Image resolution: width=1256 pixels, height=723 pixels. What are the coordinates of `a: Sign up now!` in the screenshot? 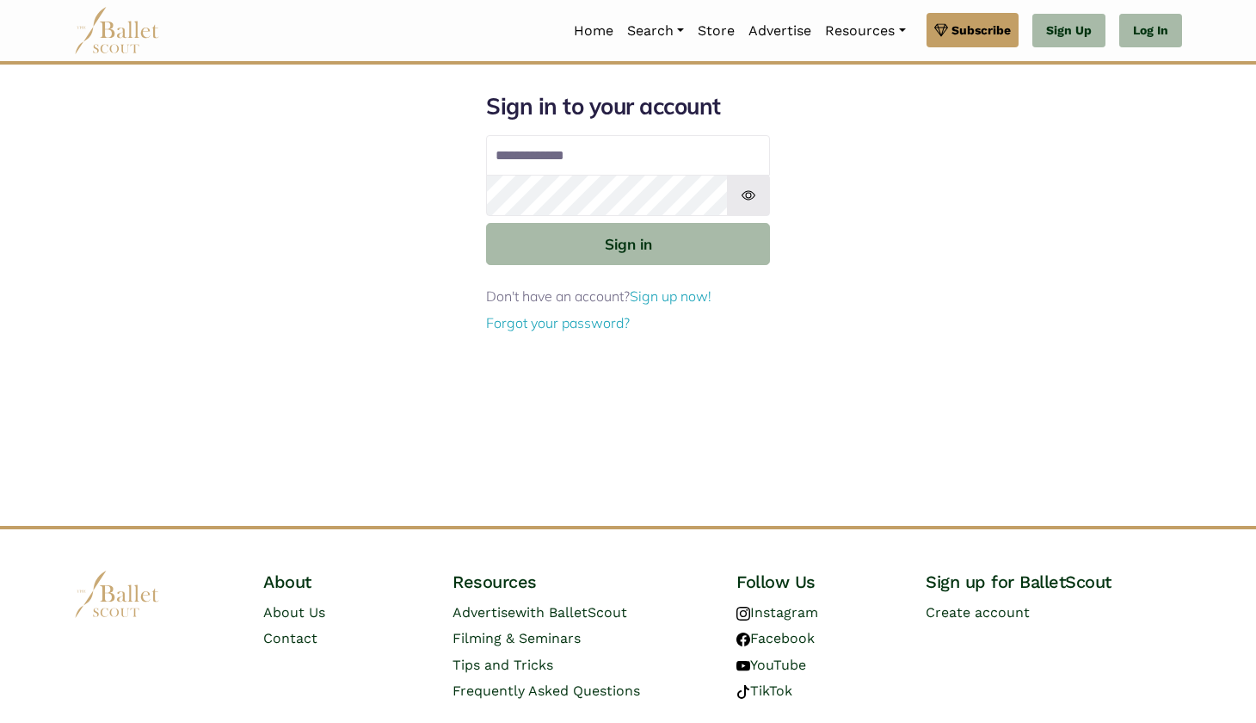 It's located at (670, 296).